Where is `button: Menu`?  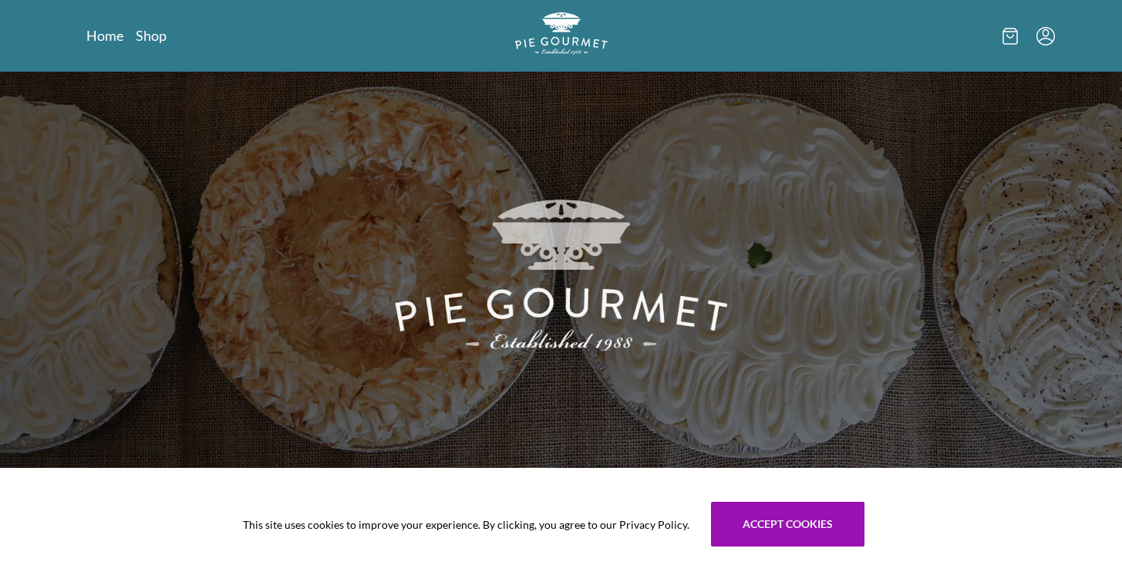 button: Menu is located at coordinates (1046, 36).